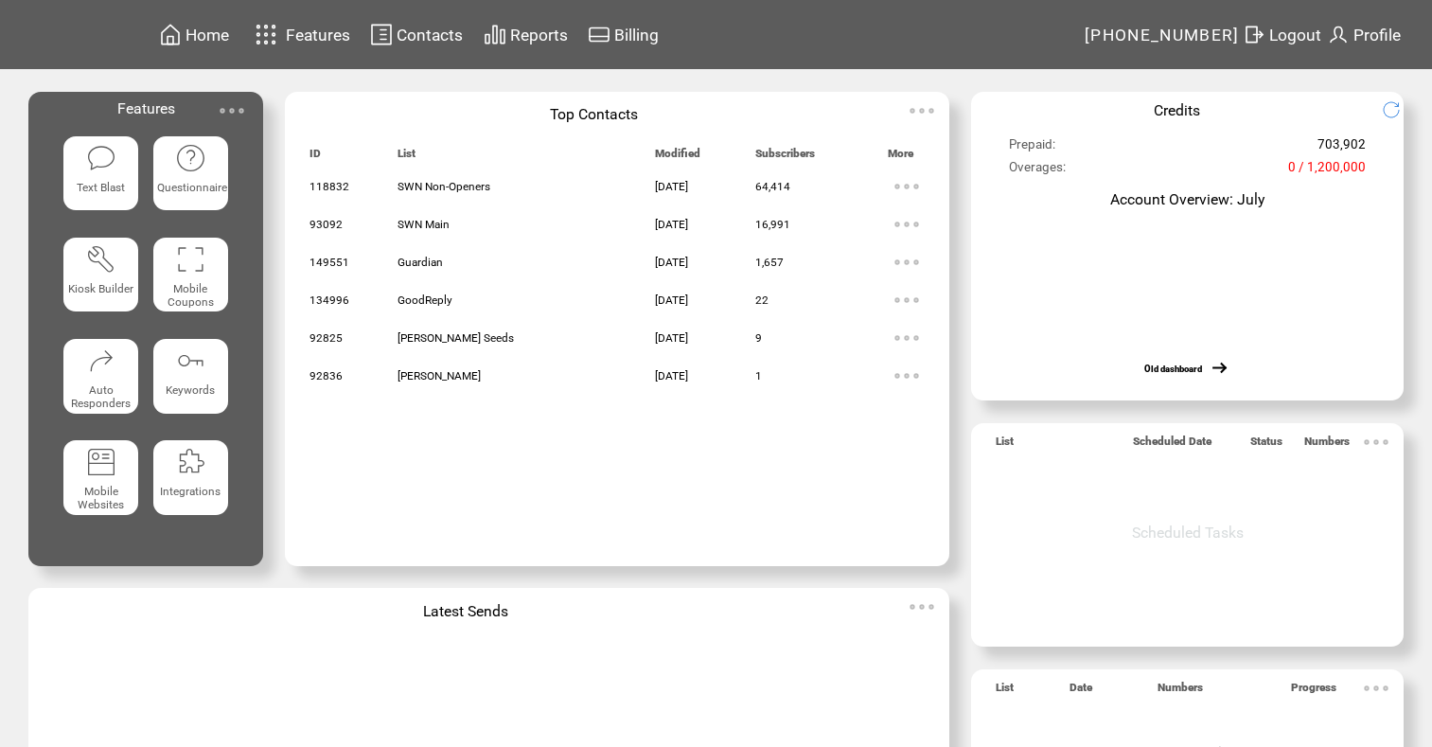 The width and height of the screenshot is (1432, 747). What do you see at coordinates (100, 187) in the screenshot?
I see `span: Text Blast` at bounding box center [100, 187].